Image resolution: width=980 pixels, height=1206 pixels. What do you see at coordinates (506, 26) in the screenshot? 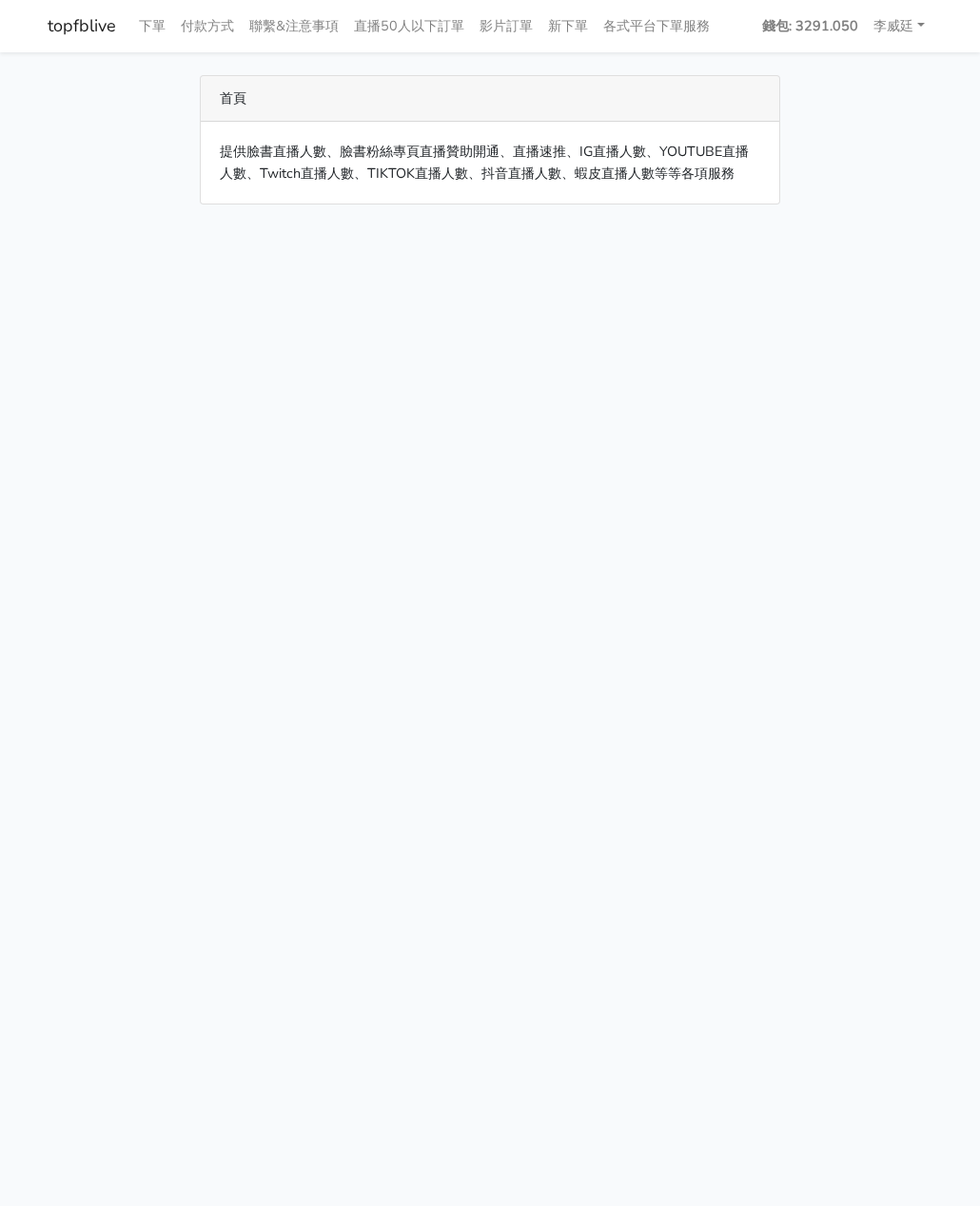
I see `a: 影片訂單` at bounding box center [506, 26].